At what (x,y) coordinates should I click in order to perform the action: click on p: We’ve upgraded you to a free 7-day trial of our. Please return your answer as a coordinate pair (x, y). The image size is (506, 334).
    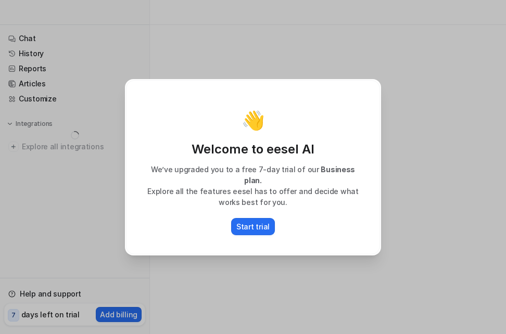
    Looking at the image, I should click on (253, 175).